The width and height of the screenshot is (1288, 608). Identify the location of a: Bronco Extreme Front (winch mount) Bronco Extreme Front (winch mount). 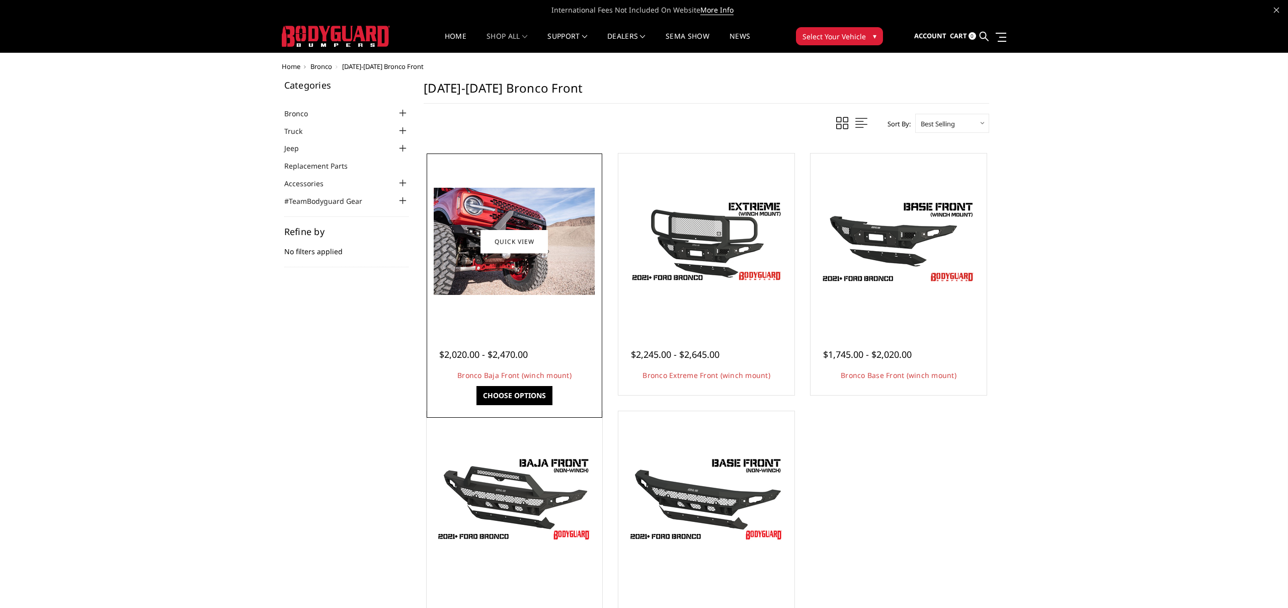
(707, 242).